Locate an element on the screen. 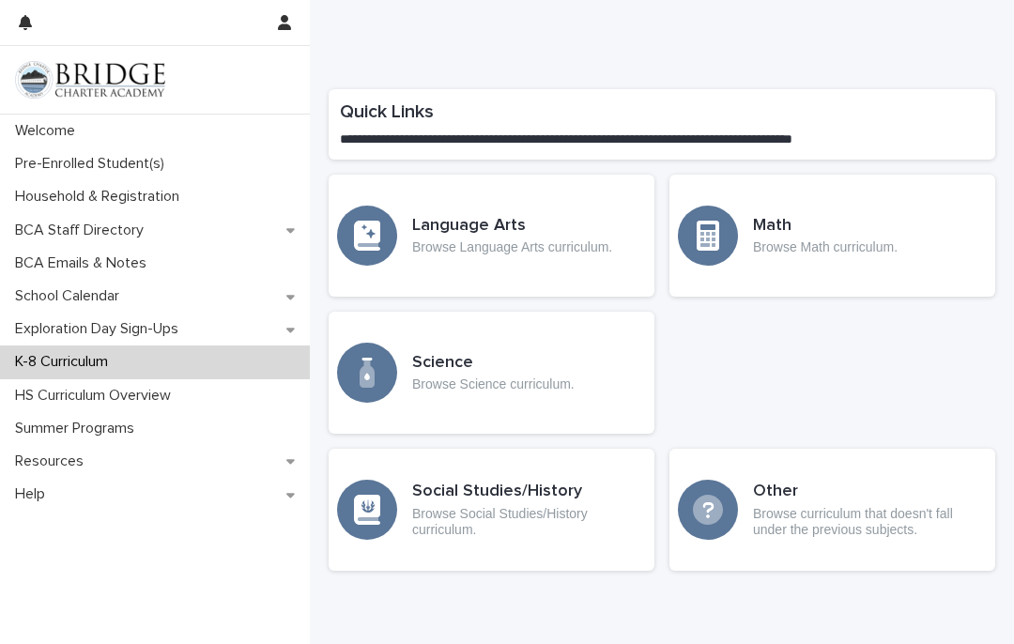 The width and height of the screenshot is (1014, 644). p: HS Curriculum Overview is located at coordinates (97, 395).